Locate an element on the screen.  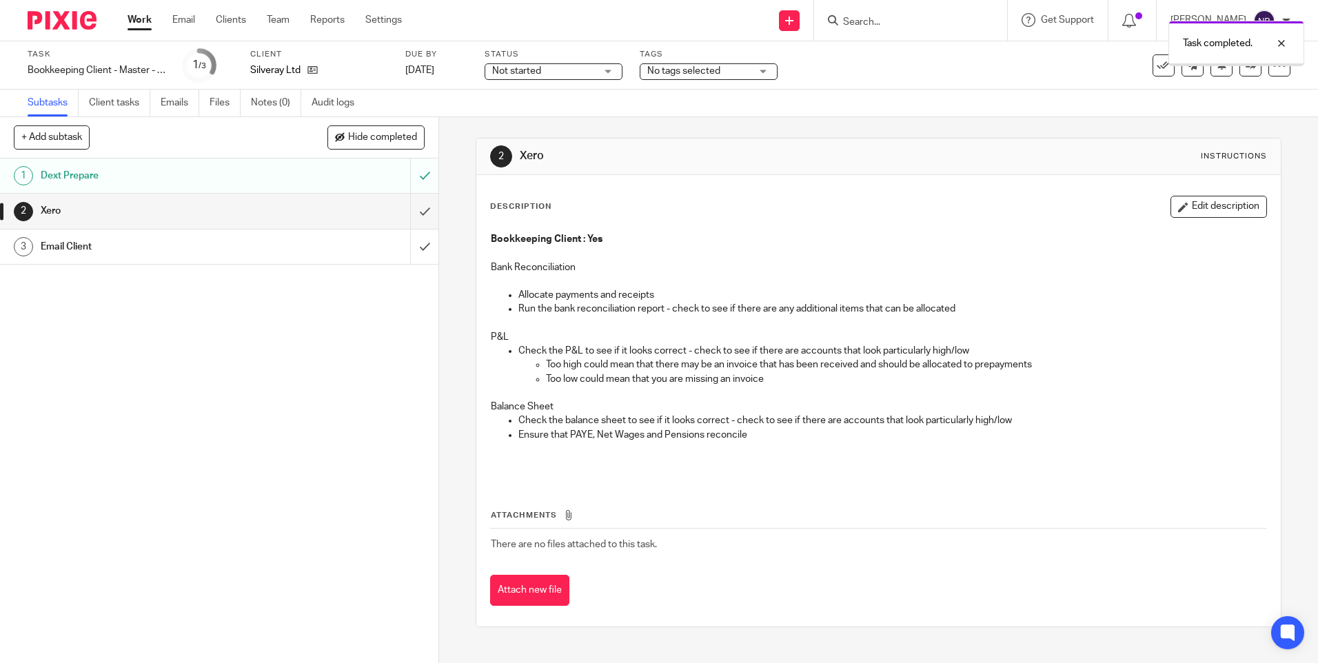
label: Due by is located at coordinates (436, 54).